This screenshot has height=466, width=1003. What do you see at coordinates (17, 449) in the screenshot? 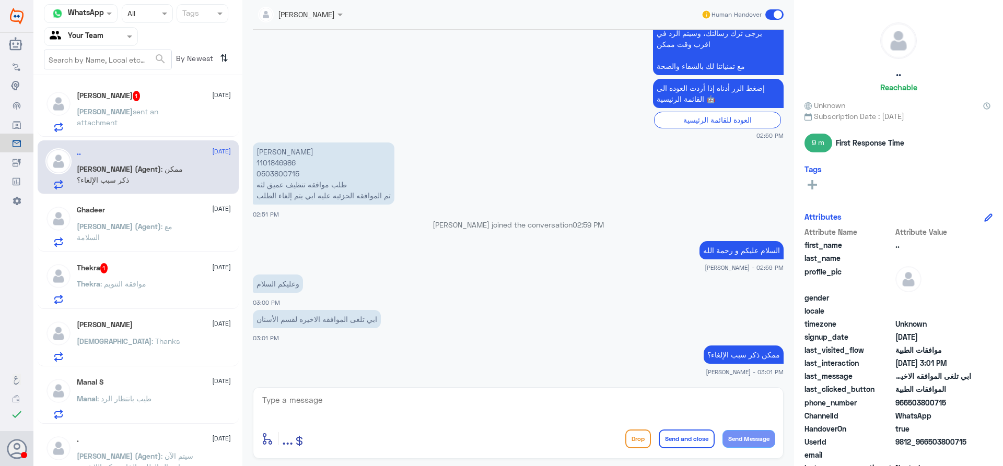
I see `button: Avatar` at bounding box center [17, 449].